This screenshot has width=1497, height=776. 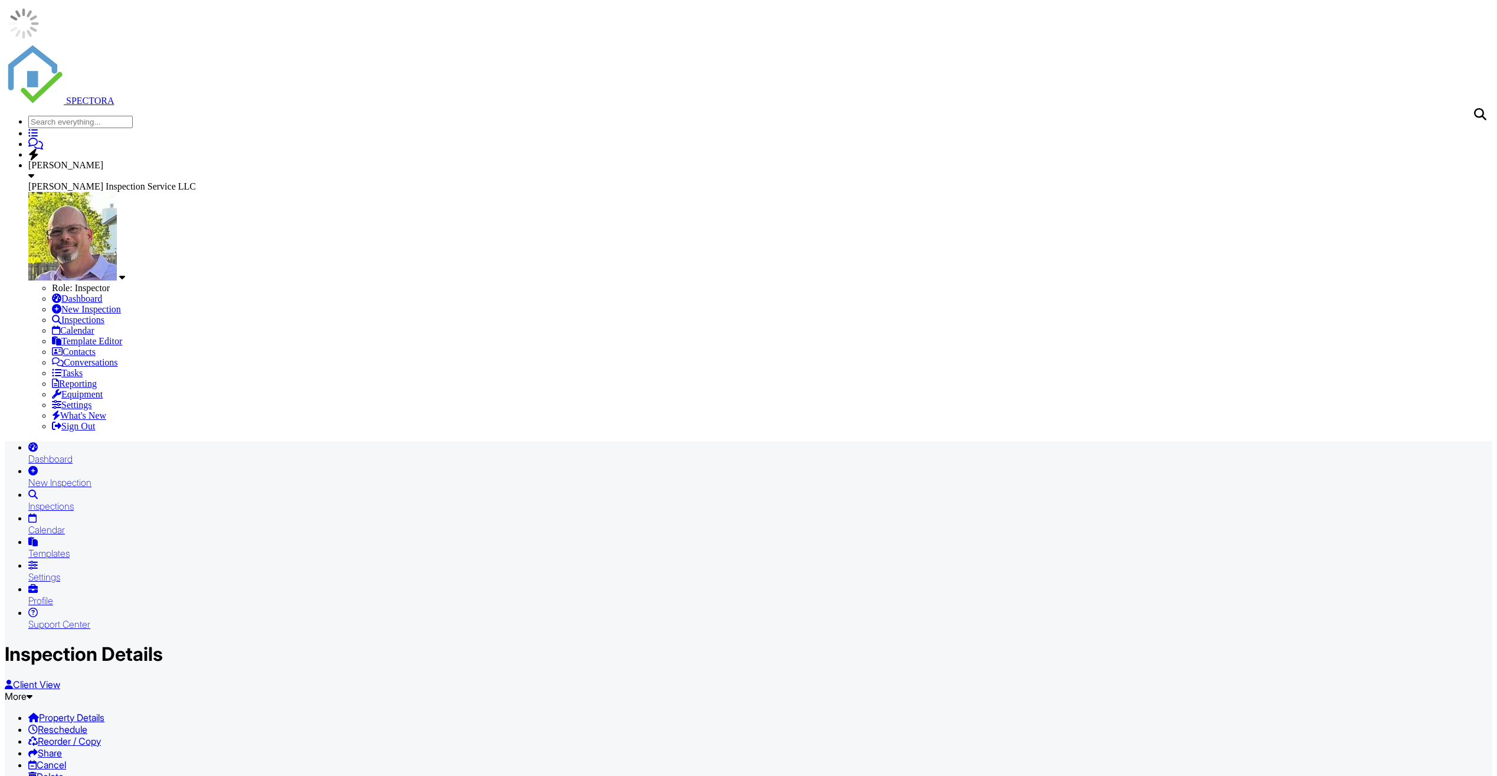 What do you see at coordinates (34, 74) in the screenshot?
I see `img: The Best Home Inspection Software - Spectora` at bounding box center [34, 74].